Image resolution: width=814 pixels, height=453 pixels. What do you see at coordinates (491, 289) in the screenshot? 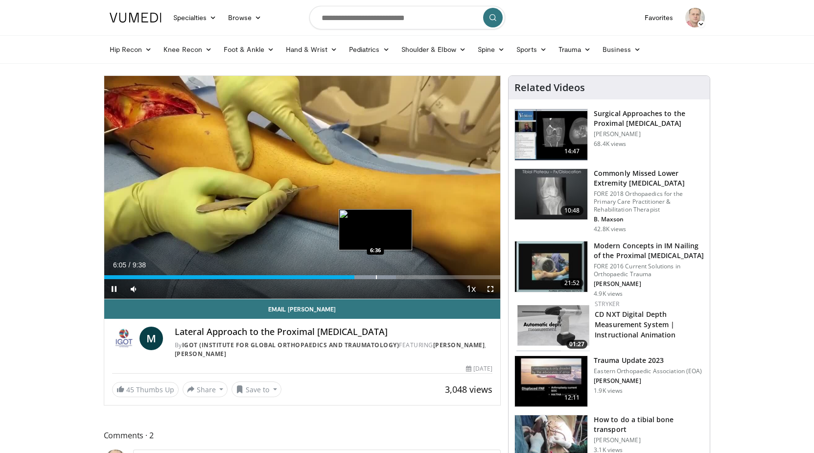
I see `button: Fullscreen` at bounding box center [491, 289].